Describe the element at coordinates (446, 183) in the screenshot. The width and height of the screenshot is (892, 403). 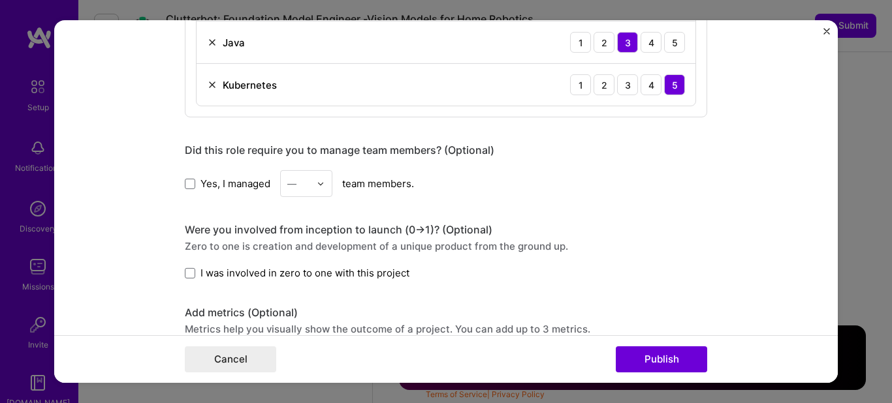
I see `div: team members.` at that location.